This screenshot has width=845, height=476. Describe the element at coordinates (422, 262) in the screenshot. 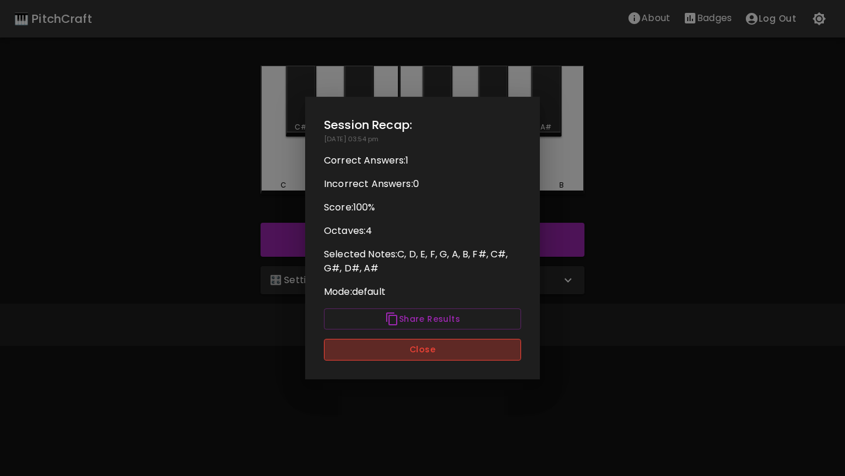

I see `p: Selected Notes: C, D, E, F, G, A, B, F#, C#, G#, D#, A#` at that location.